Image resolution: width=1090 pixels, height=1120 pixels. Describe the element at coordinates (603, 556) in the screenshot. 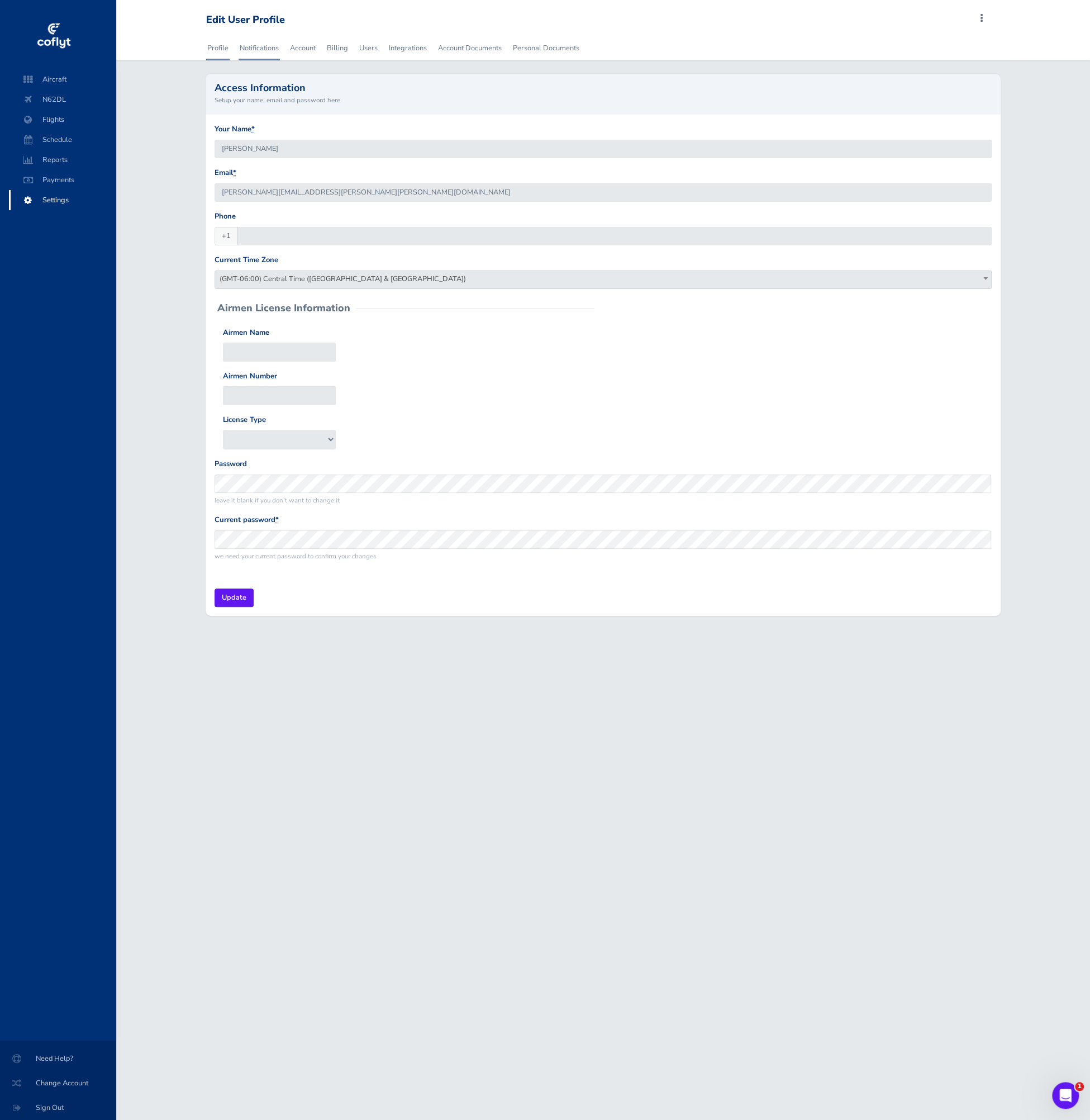

I see `small: we need your current password to confirm your changes` at that location.